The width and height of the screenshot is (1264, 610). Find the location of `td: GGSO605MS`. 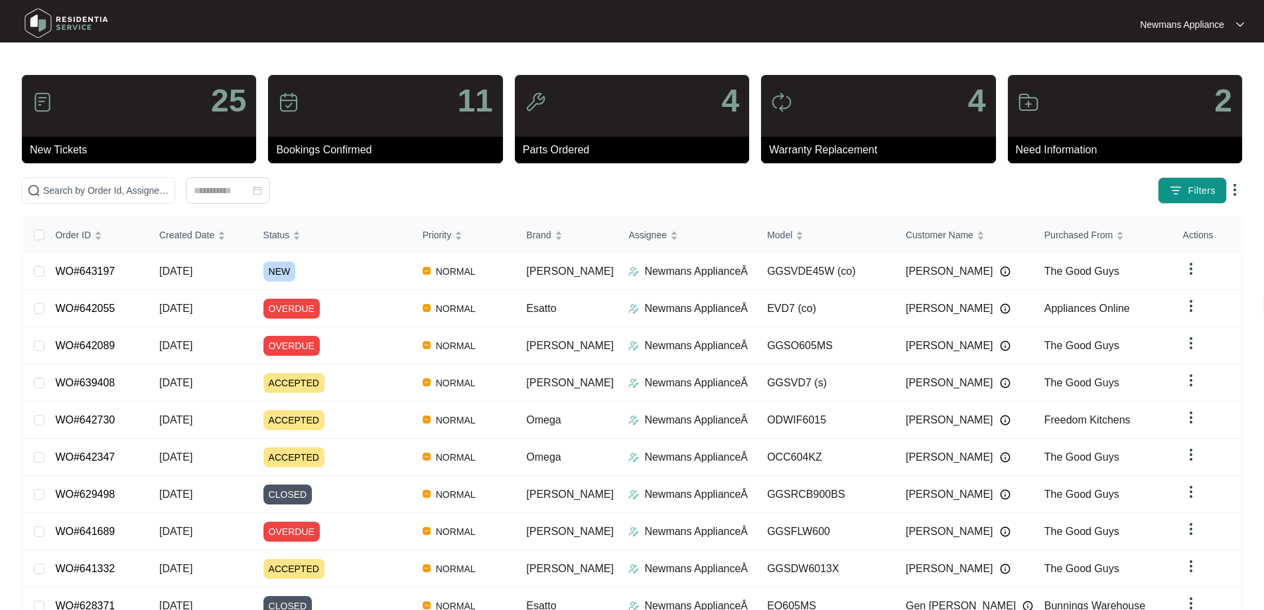

td: GGSO605MS is located at coordinates (825, 346).